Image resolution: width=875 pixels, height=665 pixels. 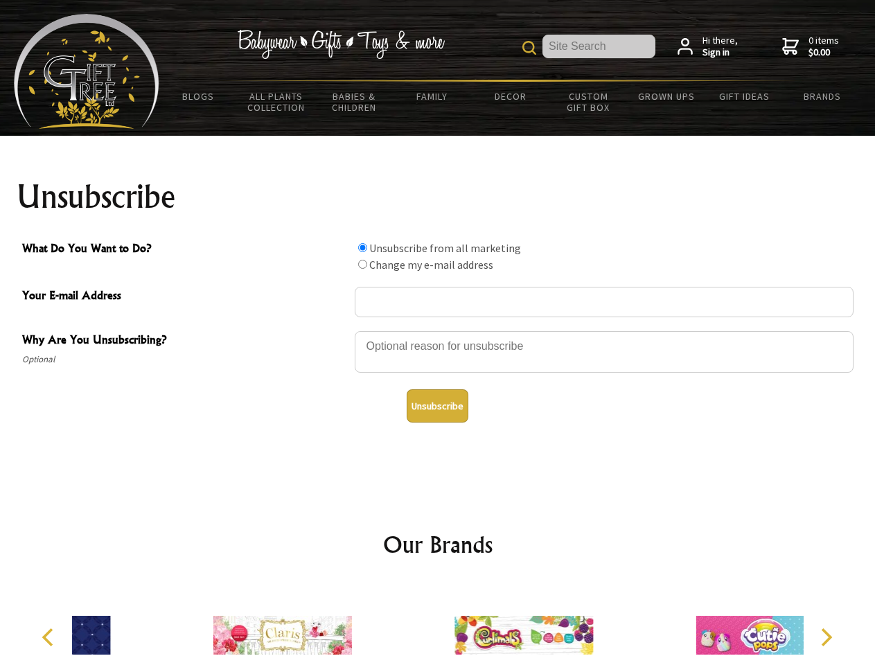 What do you see at coordinates (185, 341) in the screenshot?
I see `span: Why Are You Unsubscribing?` at bounding box center [185, 341].